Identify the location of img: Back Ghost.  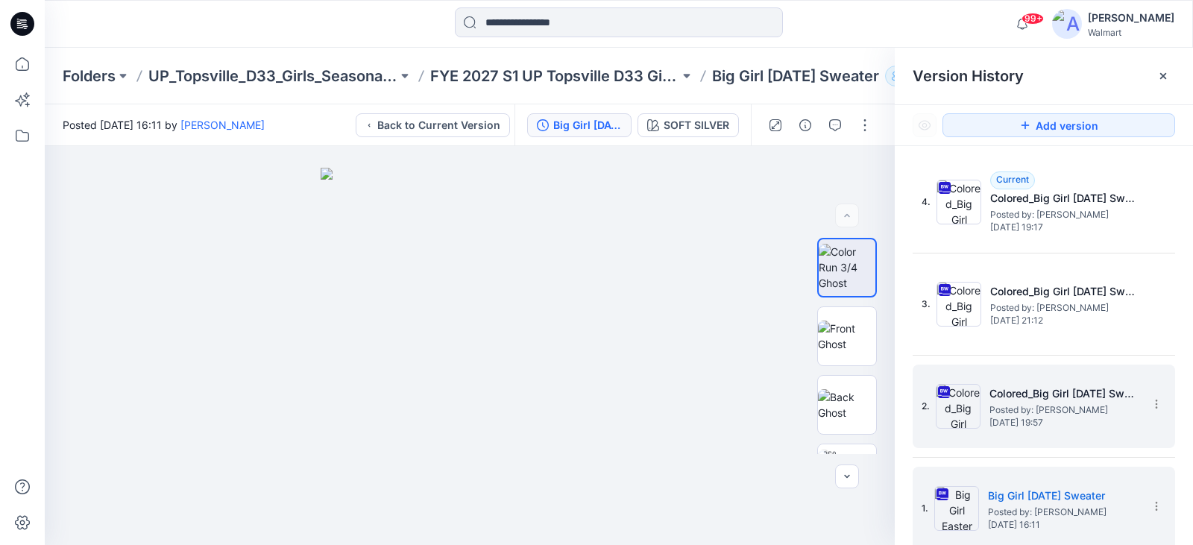
(847, 405).